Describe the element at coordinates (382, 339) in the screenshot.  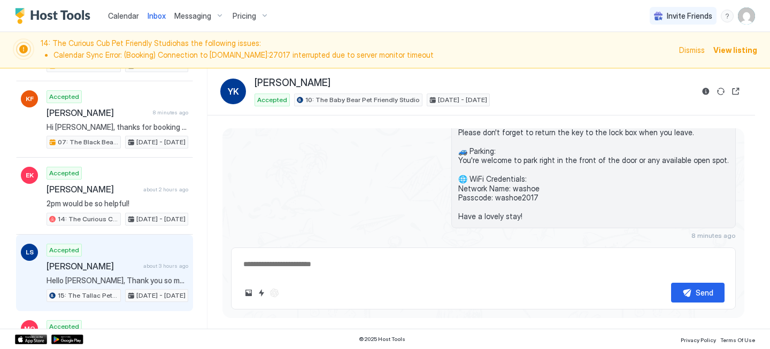
I see `span: © 2025 Host Tools` at that location.